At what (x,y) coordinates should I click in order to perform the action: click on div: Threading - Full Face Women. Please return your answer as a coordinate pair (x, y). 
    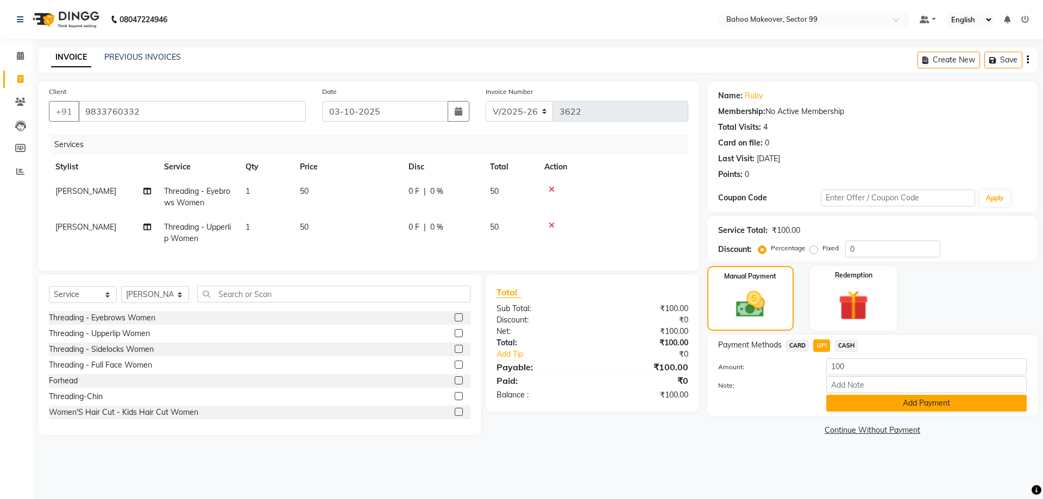
    Looking at the image, I should click on (101, 365).